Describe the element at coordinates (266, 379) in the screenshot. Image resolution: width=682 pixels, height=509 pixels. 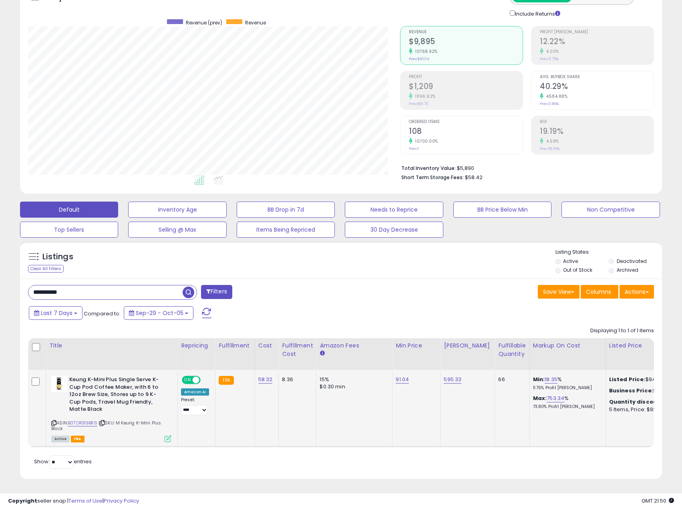
I see `a: 58.32` at that location.